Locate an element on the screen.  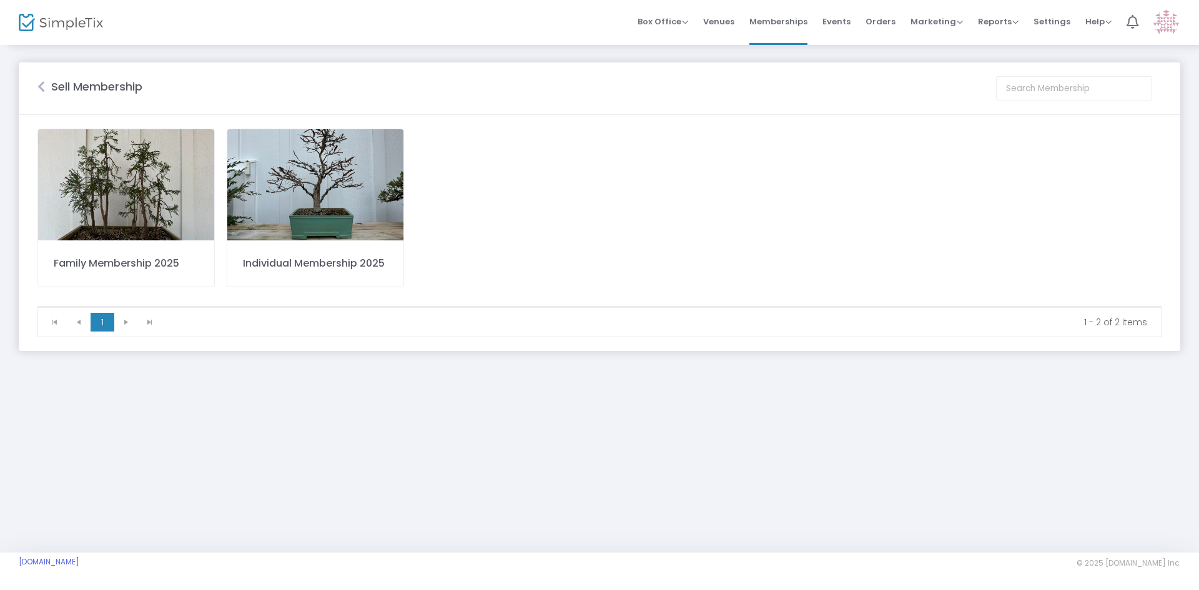
span: Events is located at coordinates (836, 21).